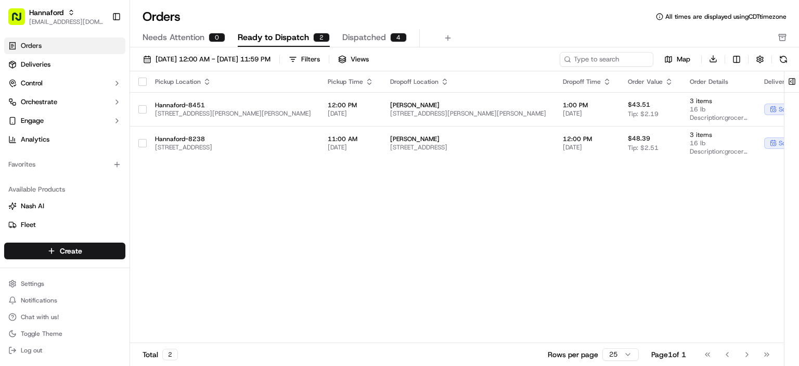 The width and height of the screenshot is (799, 366). I want to click on span: Orders, so click(31, 46).